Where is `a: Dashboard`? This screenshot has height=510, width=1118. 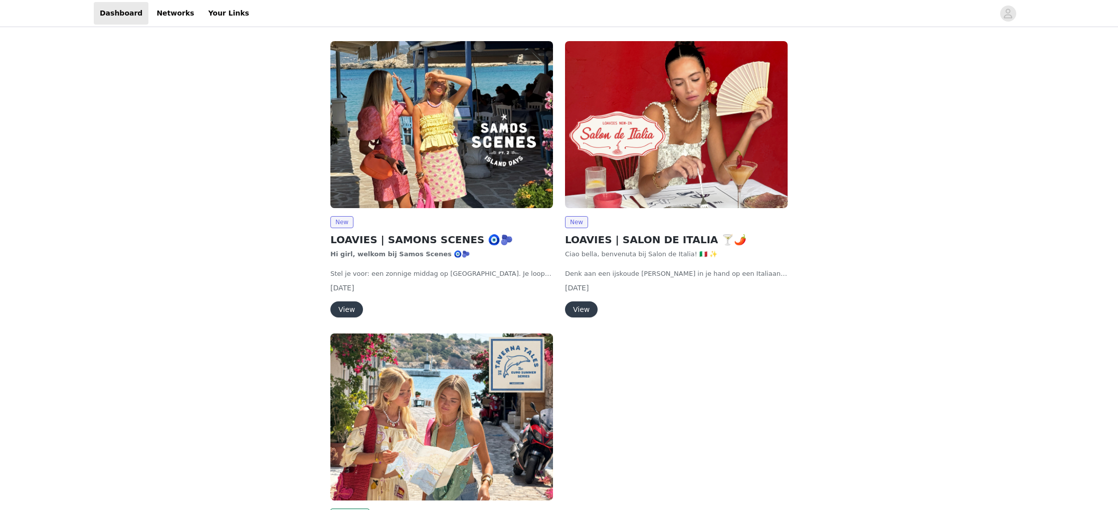 a: Dashboard is located at coordinates (121, 13).